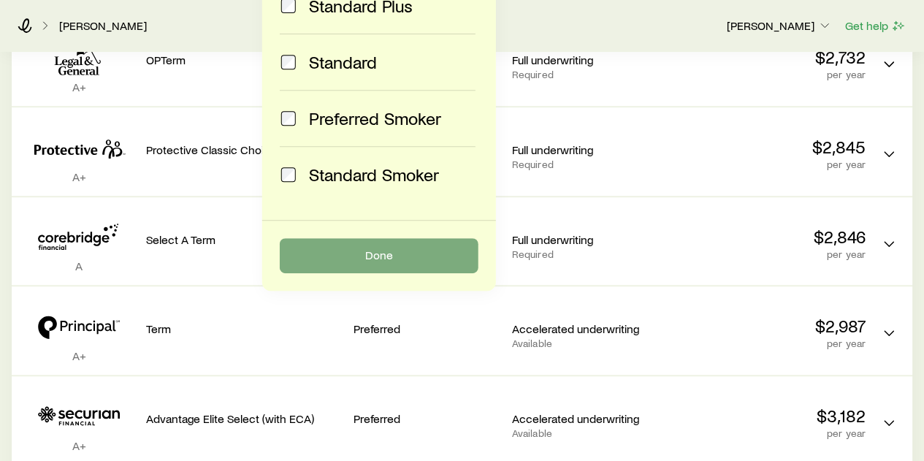 This screenshot has height=461, width=924. I want to click on button: Get help, so click(875, 26).